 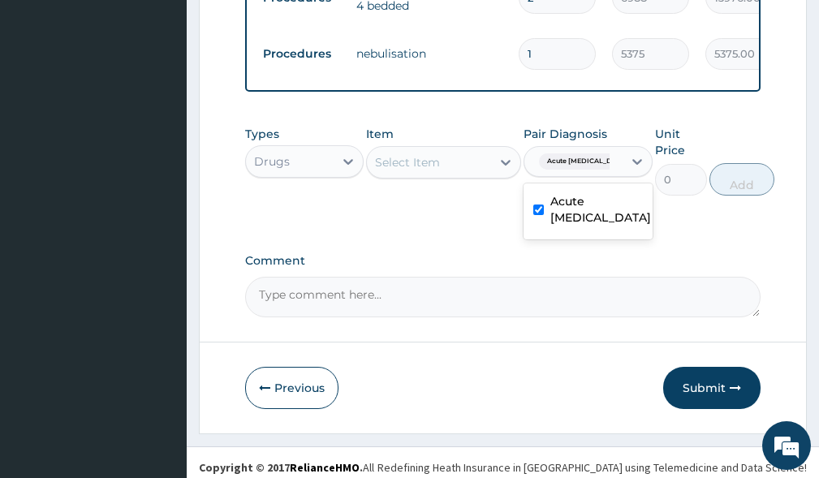 I want to click on td: nebulisation, so click(x=429, y=54).